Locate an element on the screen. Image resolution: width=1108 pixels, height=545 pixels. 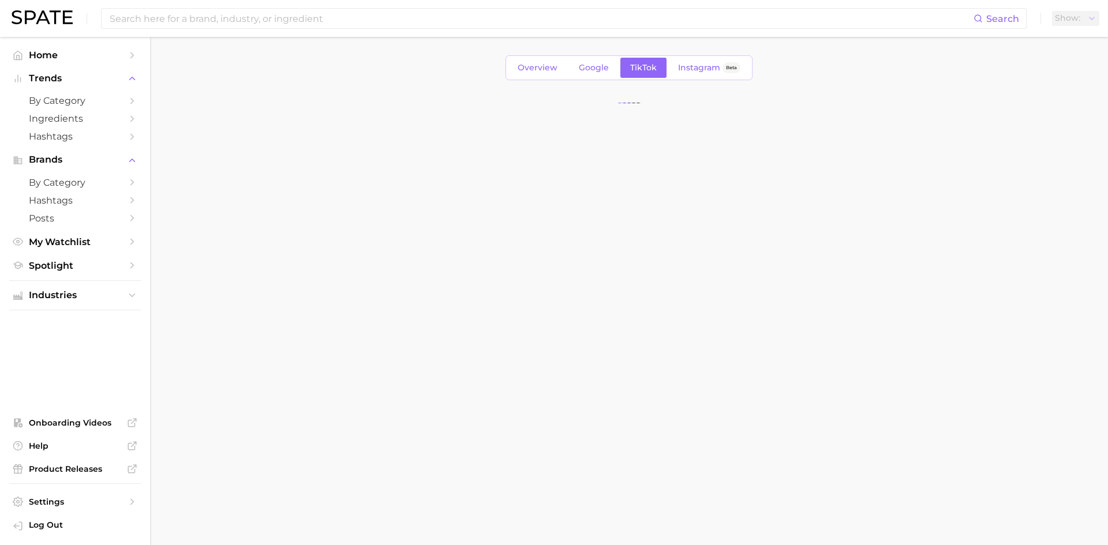
a: Spotlight is located at coordinates (75, 266).